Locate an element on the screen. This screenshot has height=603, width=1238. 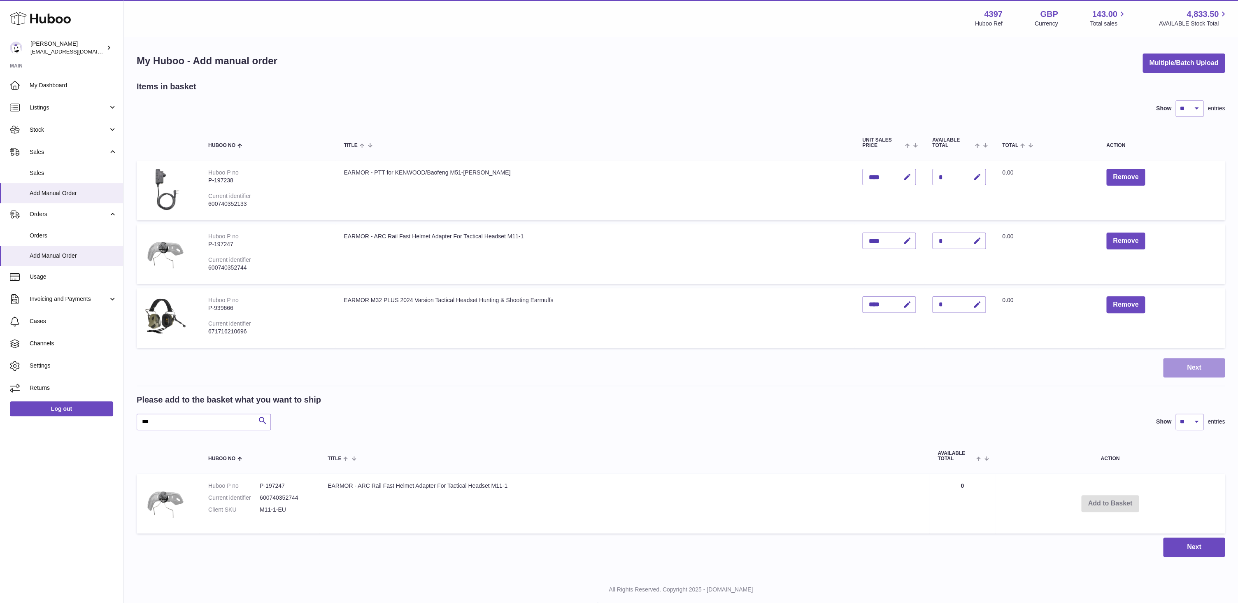
span: 143.00 is located at coordinates (1105, 14).